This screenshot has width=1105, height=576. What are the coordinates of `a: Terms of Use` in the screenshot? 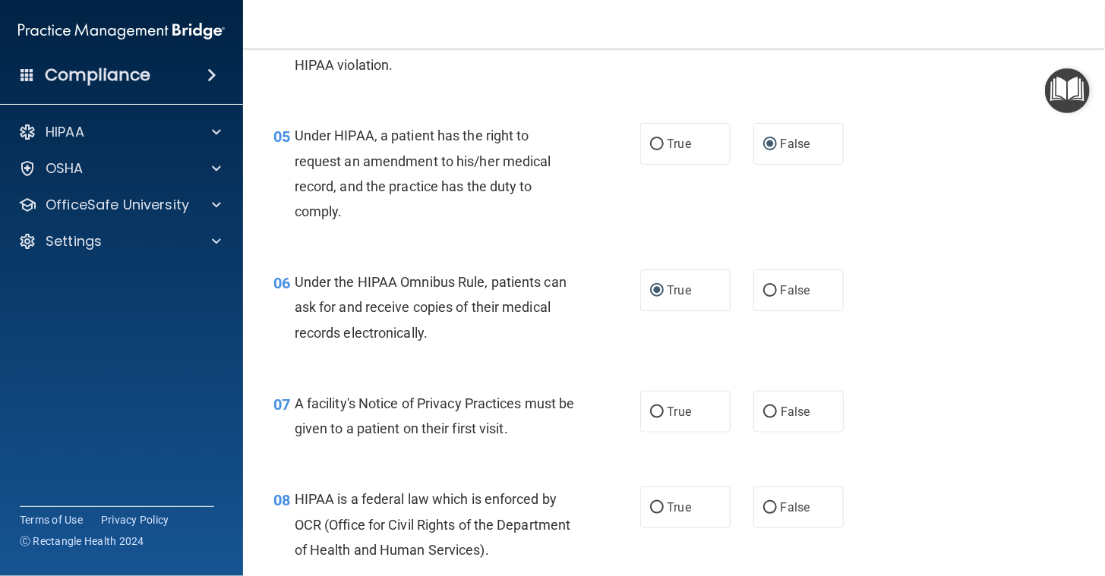 It's located at (51, 520).